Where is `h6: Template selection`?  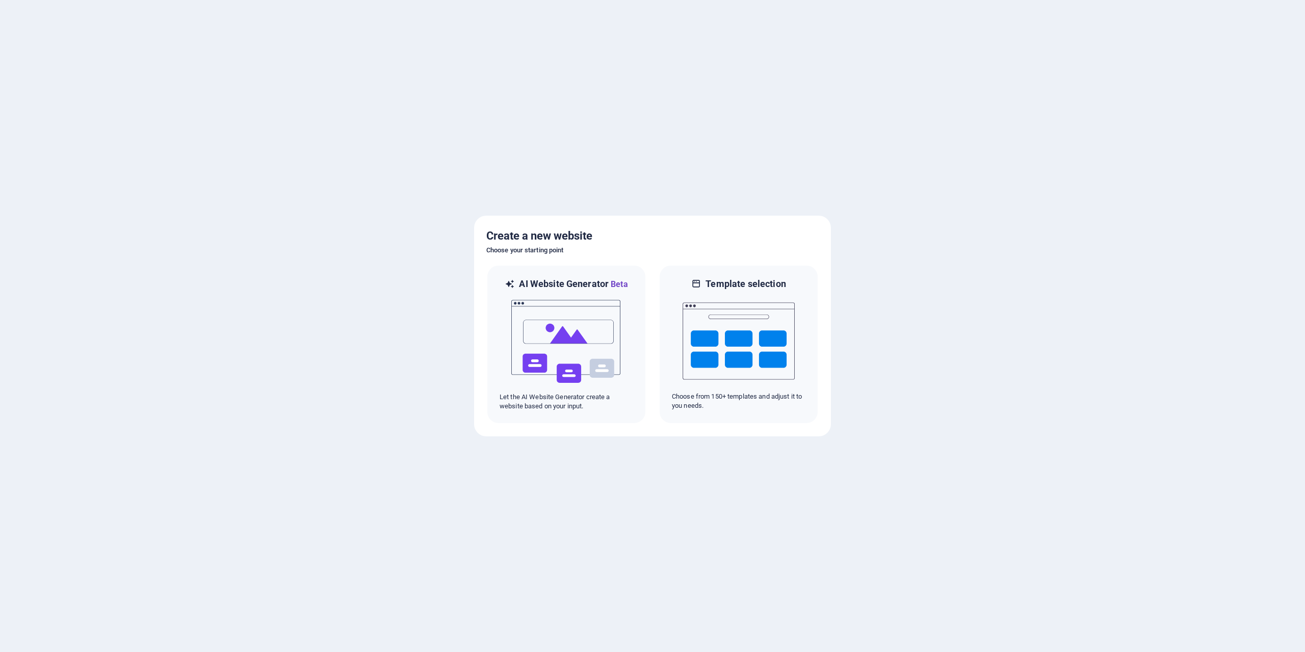
h6: Template selection is located at coordinates (745, 284).